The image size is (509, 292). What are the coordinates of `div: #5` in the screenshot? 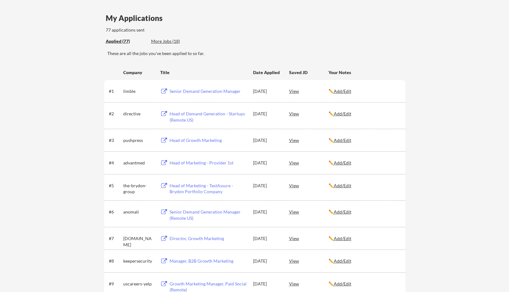 It's located at (115, 186).